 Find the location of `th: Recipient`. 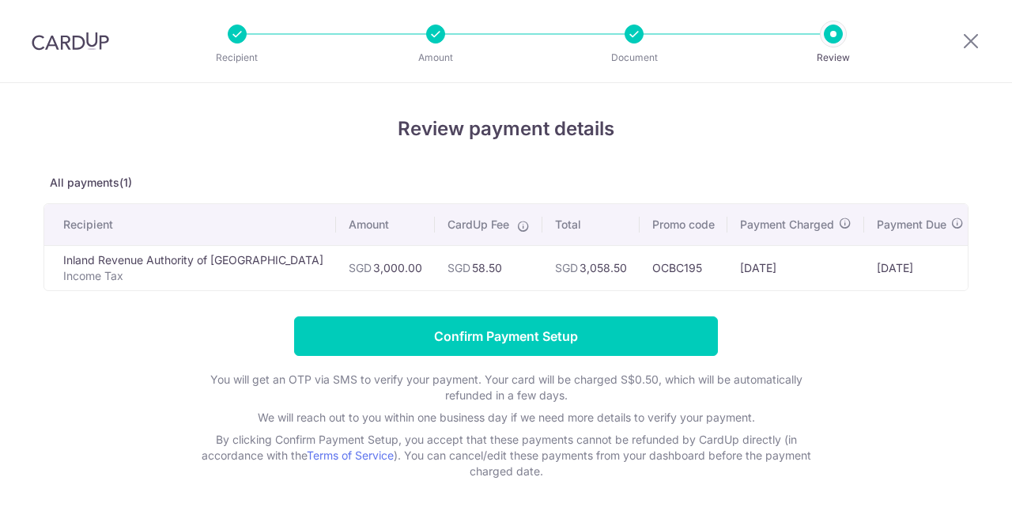

th: Recipient is located at coordinates (190, 225).